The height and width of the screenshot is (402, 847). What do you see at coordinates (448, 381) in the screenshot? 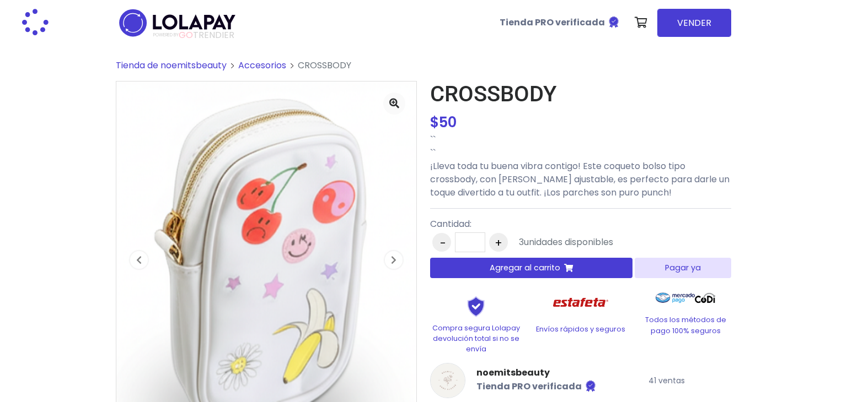
I see `img: noemitsbeauty` at bounding box center [448, 381].